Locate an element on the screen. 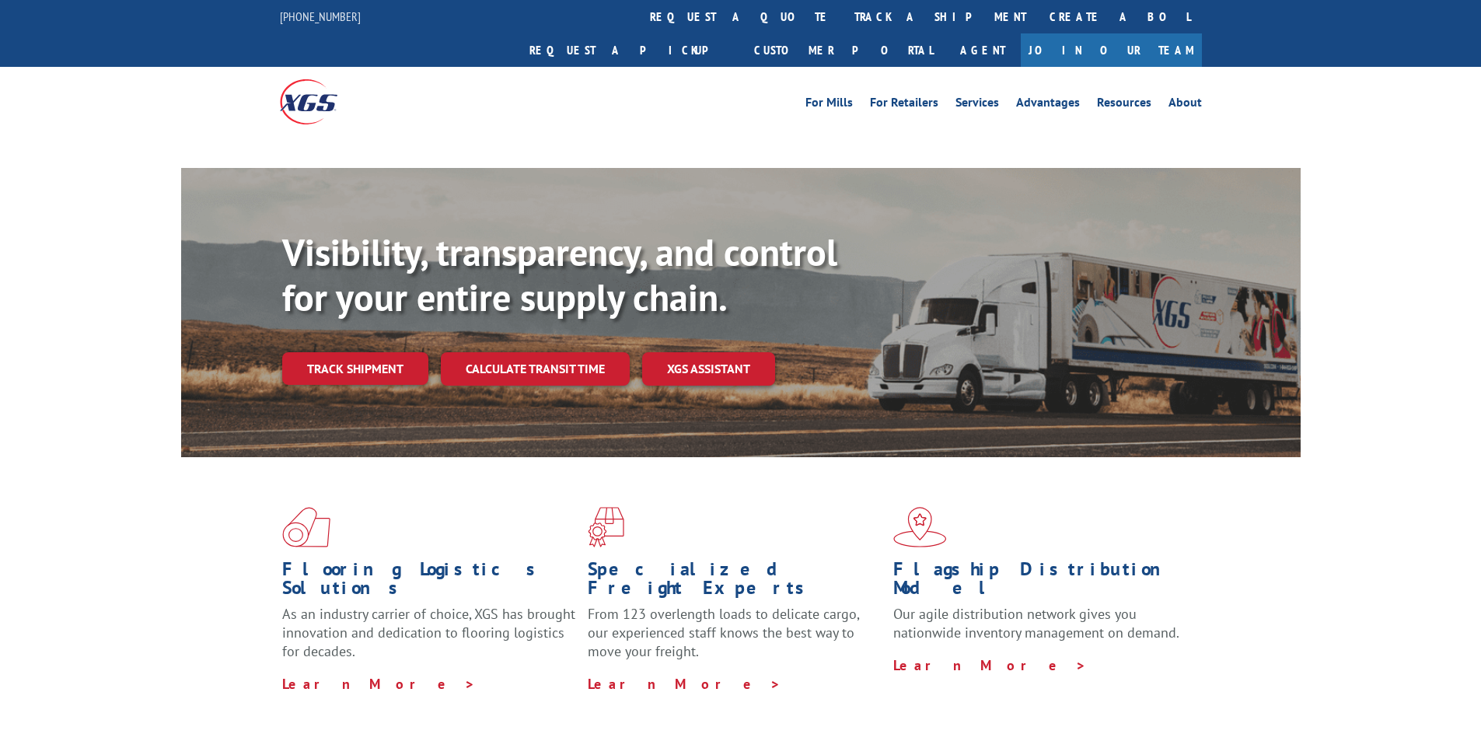 The image size is (1481, 741). a: Join Our Team is located at coordinates (1111, 50).